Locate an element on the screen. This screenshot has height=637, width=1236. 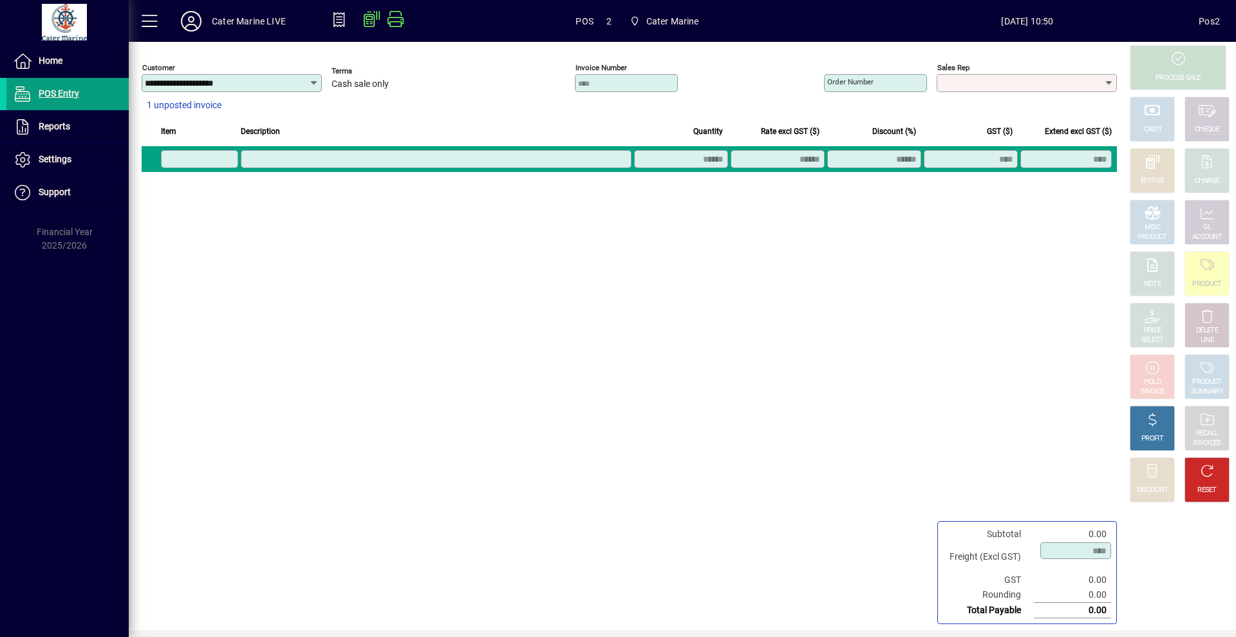
span: GST ($) is located at coordinates (1000, 131).